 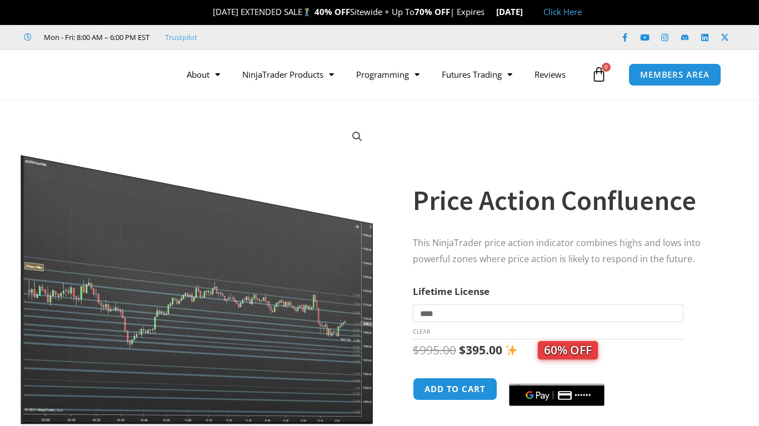 I want to click on a: View full-screen image gallery, so click(x=357, y=137).